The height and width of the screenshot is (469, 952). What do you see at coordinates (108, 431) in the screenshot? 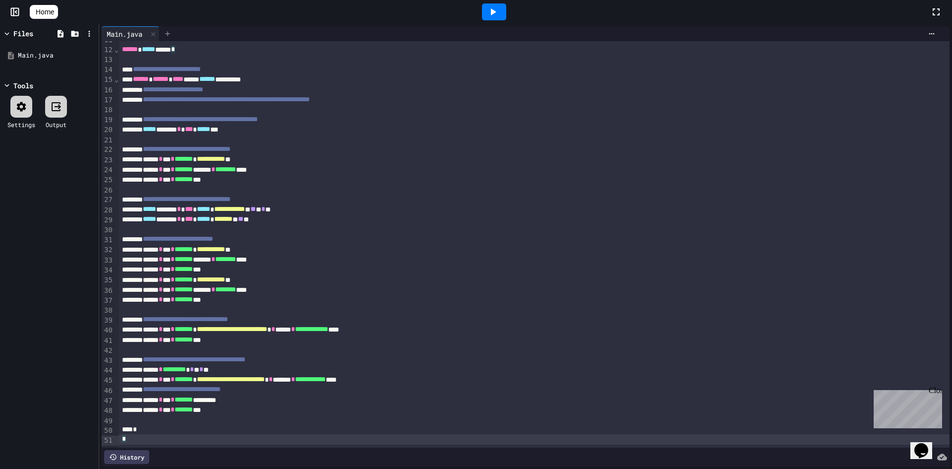
I see `div: 50` at bounding box center [108, 431].